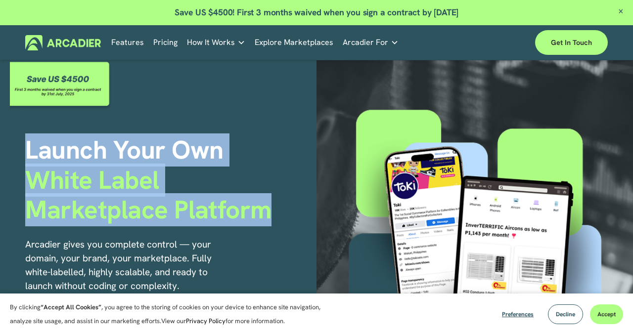 This screenshot has height=335, width=633. I want to click on p: By clicking , you agree to the storing of cookies on your device to enhance site navigation, anal..., so click(171, 314).